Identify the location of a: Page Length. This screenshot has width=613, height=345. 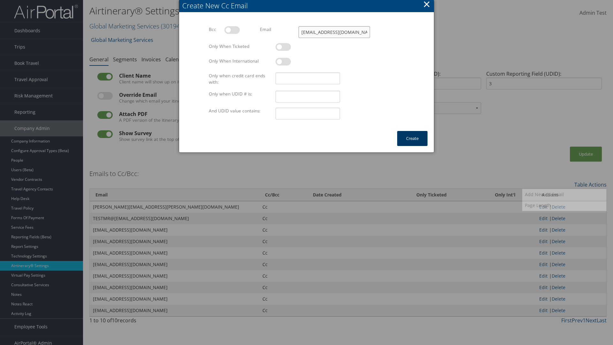
(564, 205).